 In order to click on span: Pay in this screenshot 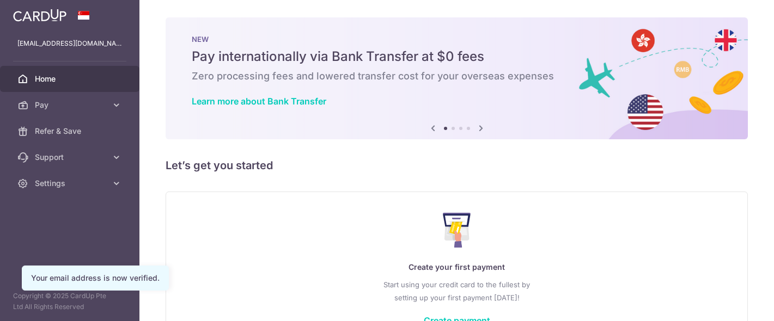, I will do `click(71, 105)`.